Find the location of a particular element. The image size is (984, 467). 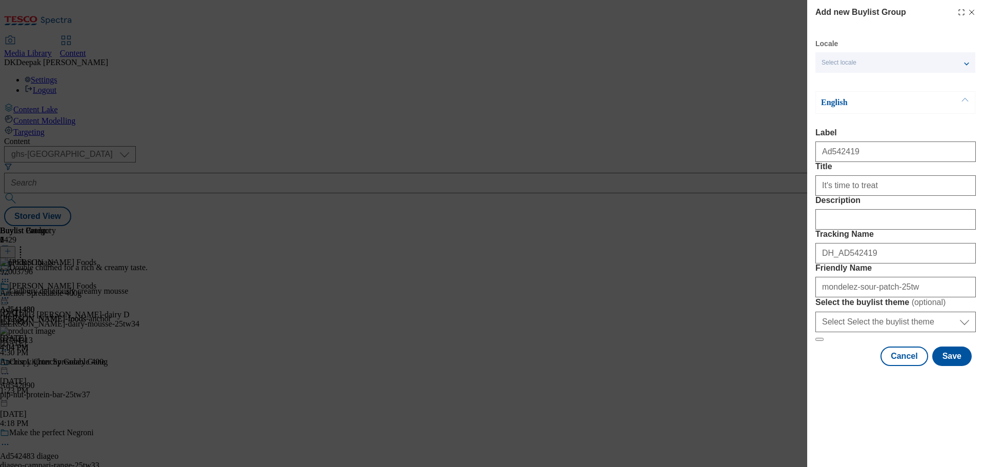

label: Label is located at coordinates (895, 133).